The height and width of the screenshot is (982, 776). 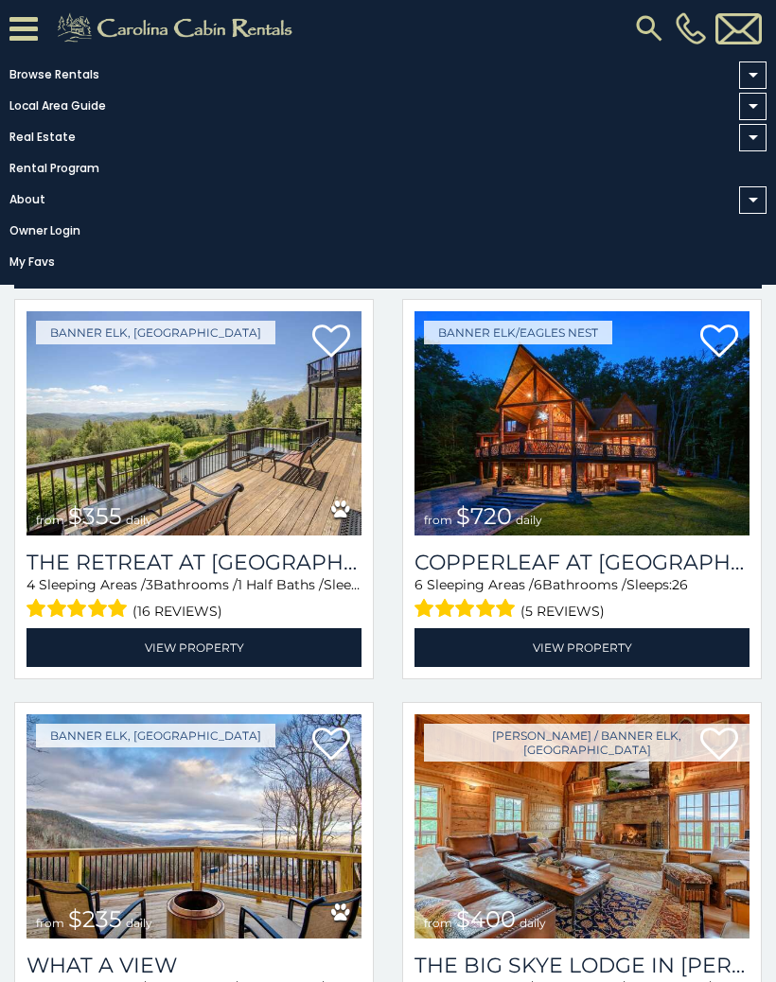 I want to click on span: 4, so click(x=30, y=585).